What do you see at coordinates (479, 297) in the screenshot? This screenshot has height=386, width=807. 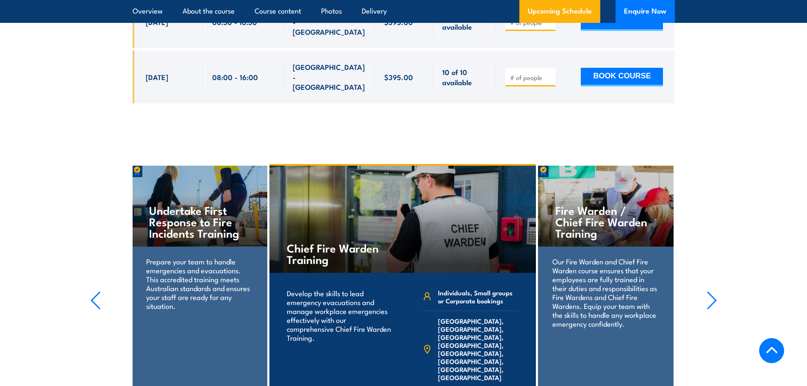 I see `span: Individuals, Small groups or Corporate bookings` at bounding box center [479, 297].